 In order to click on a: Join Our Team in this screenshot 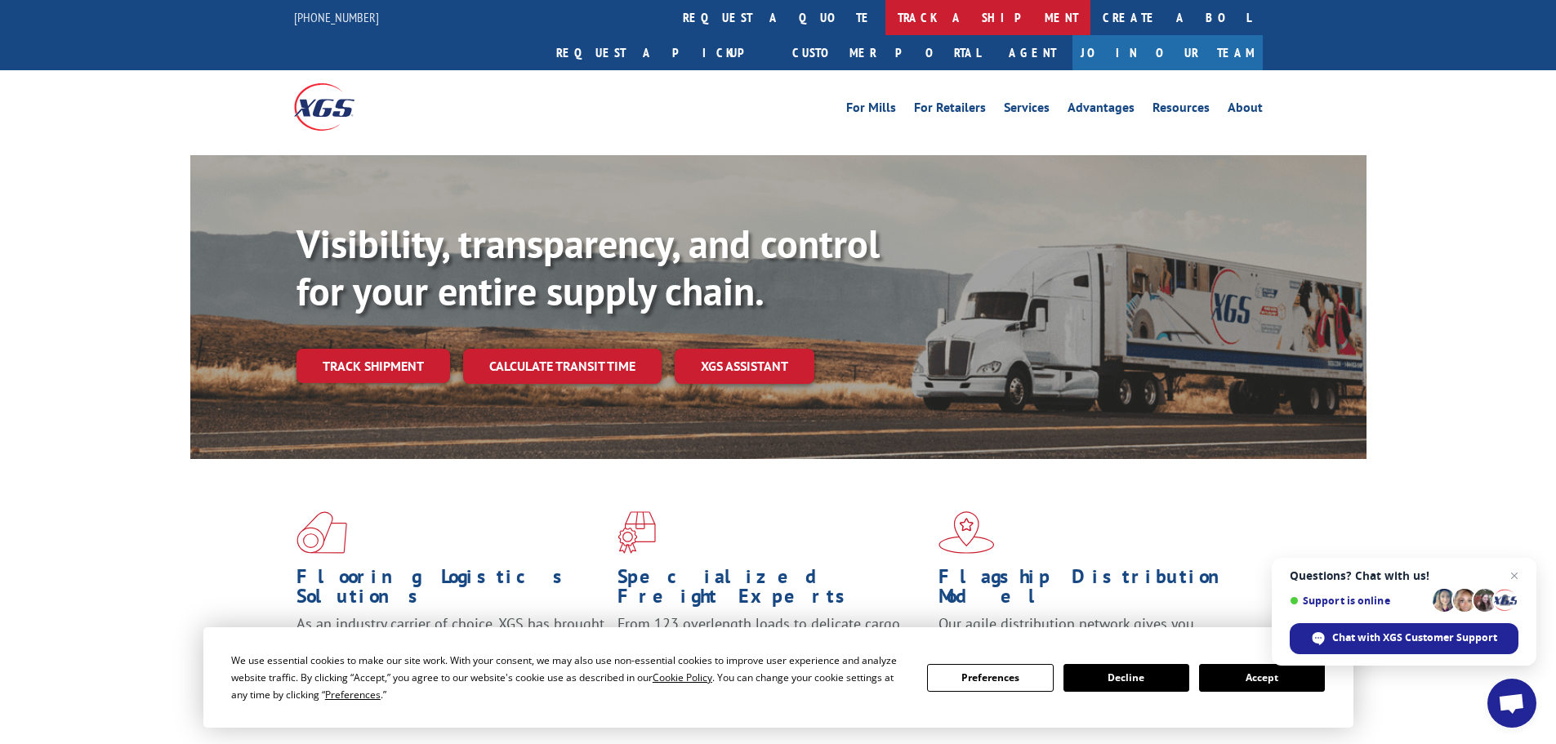, I will do `click(1167, 52)`.